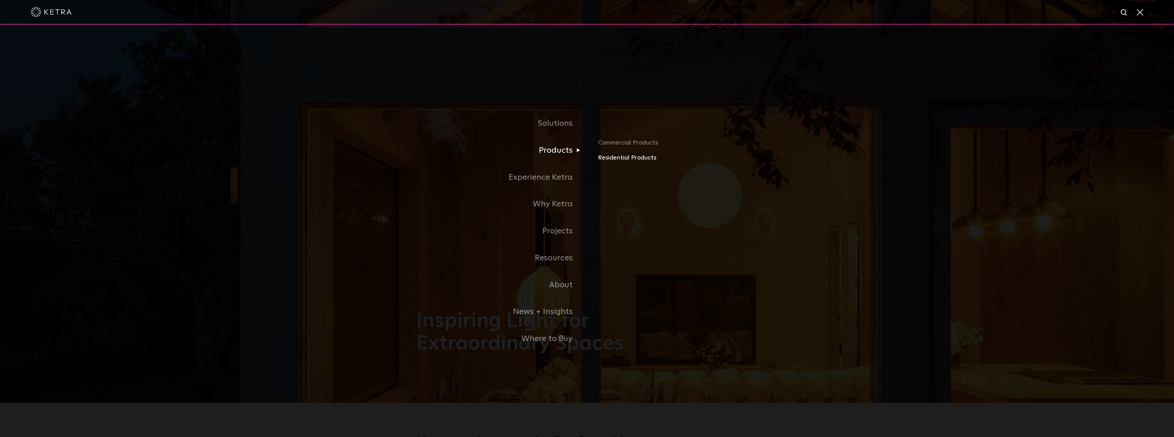 This screenshot has width=1174, height=437. What do you see at coordinates (502, 204) in the screenshot?
I see `a: Why Ketra` at bounding box center [502, 204].